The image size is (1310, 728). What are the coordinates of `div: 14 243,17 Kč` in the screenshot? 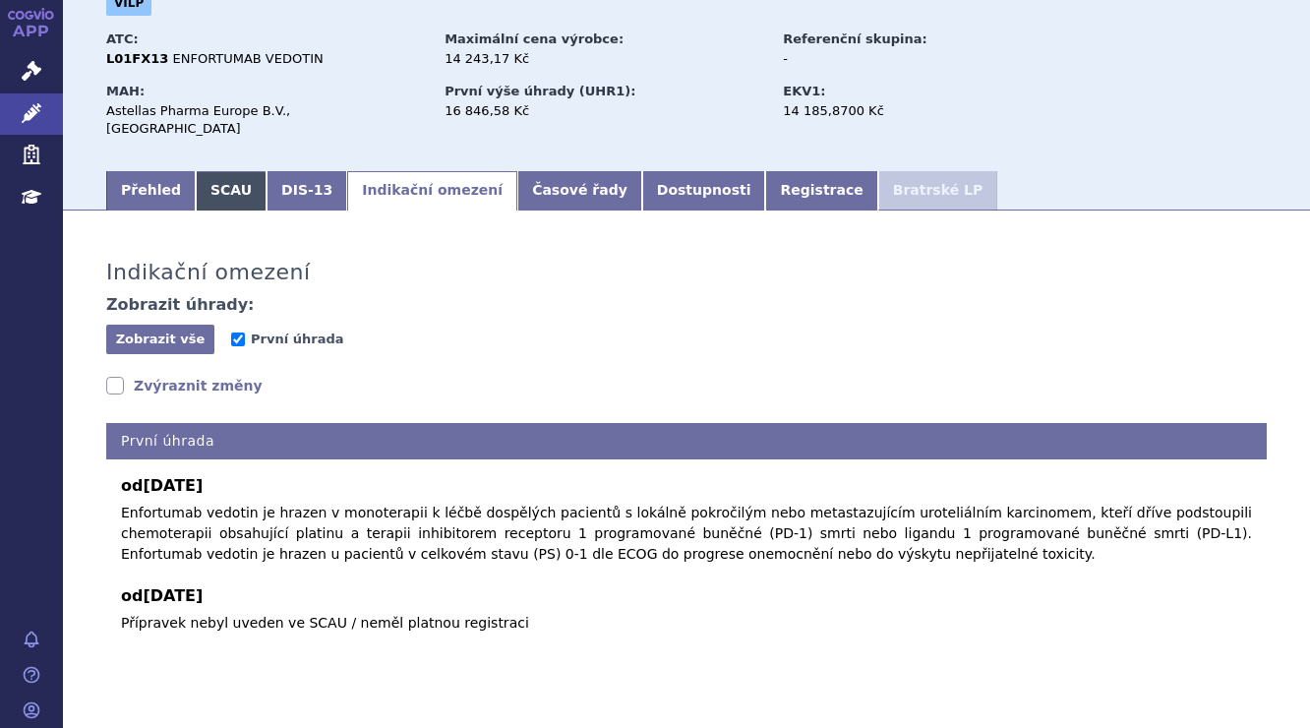 It's located at (604, 59).